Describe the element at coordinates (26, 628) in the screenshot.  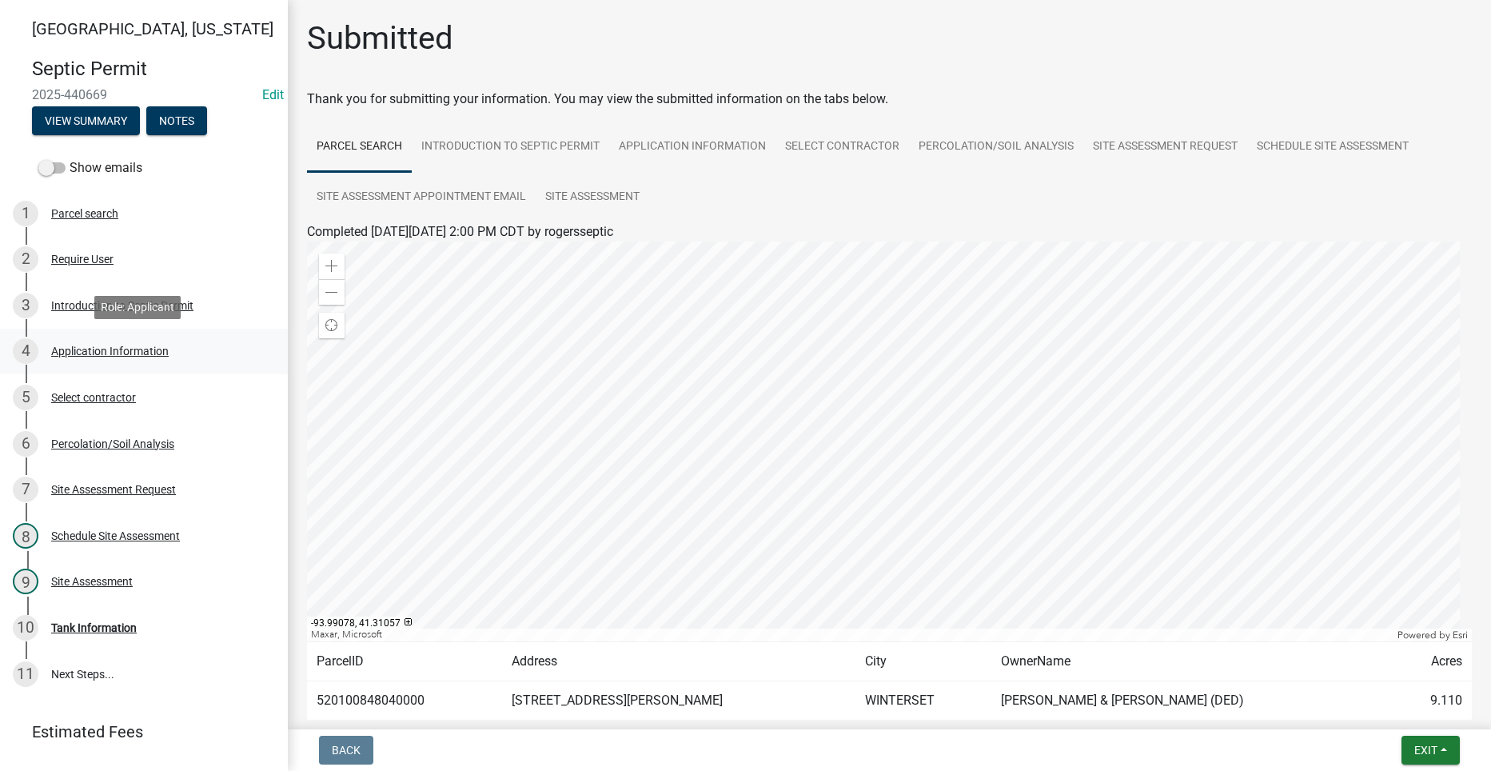
I see `div: 10` at that location.